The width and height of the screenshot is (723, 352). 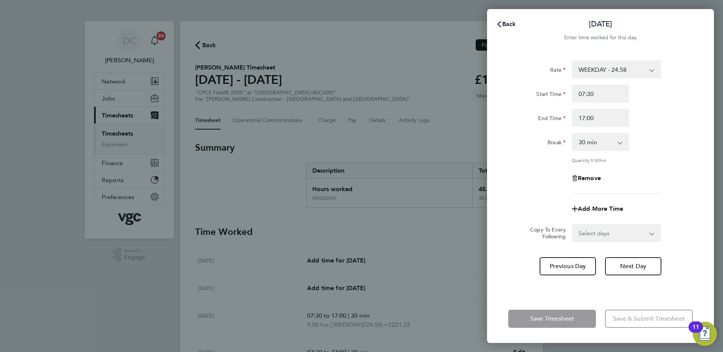 What do you see at coordinates (595, 160) in the screenshot?
I see `span: 9.00` at bounding box center [595, 160].